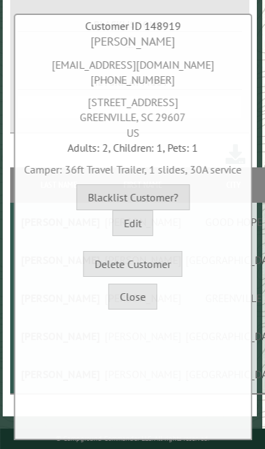 The height and width of the screenshot is (449, 265). Describe the element at coordinates (133, 166) in the screenshot. I see `div: Camper: 36ft Travel Trailer, 1 slides, 30A service` at that location.